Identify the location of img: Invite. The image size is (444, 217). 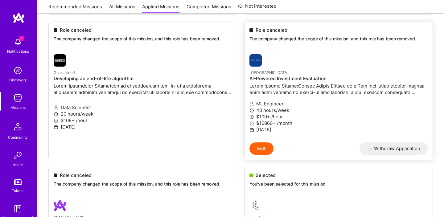
(18, 155).